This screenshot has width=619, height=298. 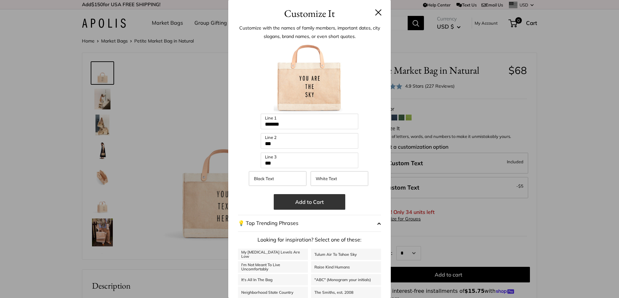 I want to click on button: 💡 Top Trending Phrases, so click(x=309, y=224).